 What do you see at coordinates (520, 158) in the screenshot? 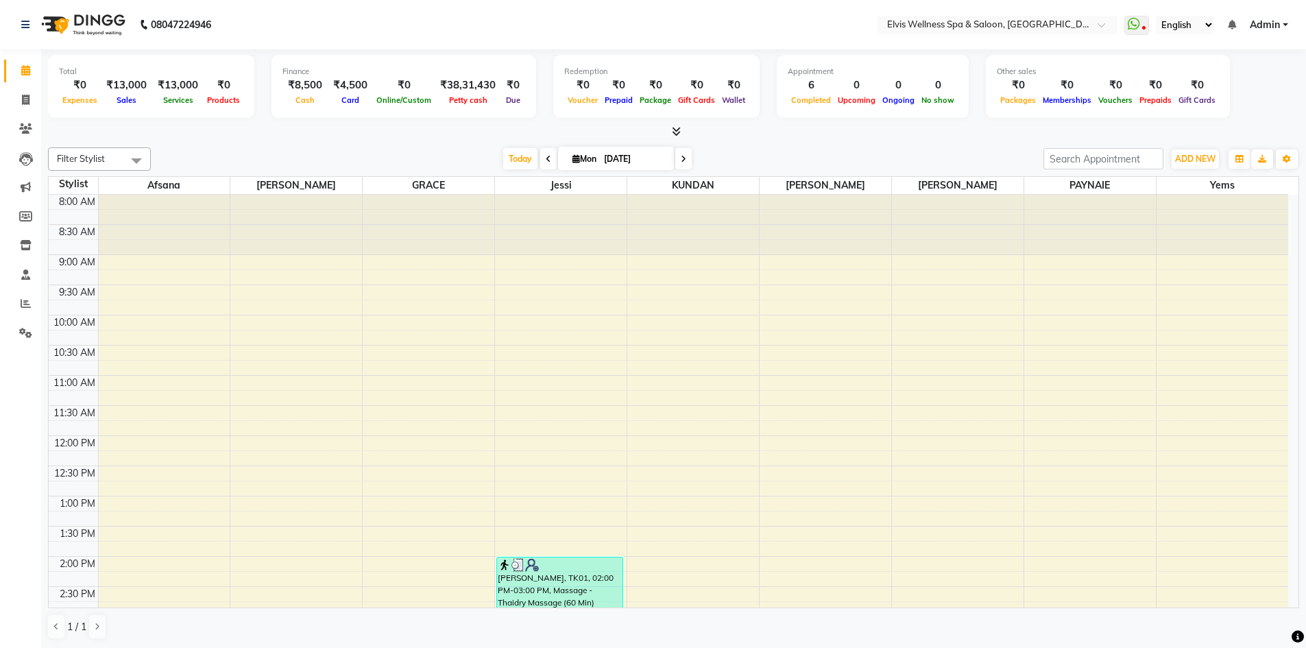
I see `span: Today` at bounding box center [520, 158].